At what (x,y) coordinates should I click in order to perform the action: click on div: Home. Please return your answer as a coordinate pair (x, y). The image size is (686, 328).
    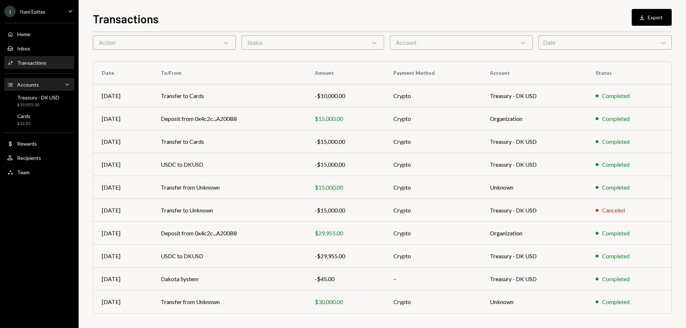
    Looking at the image, I should click on (24, 34).